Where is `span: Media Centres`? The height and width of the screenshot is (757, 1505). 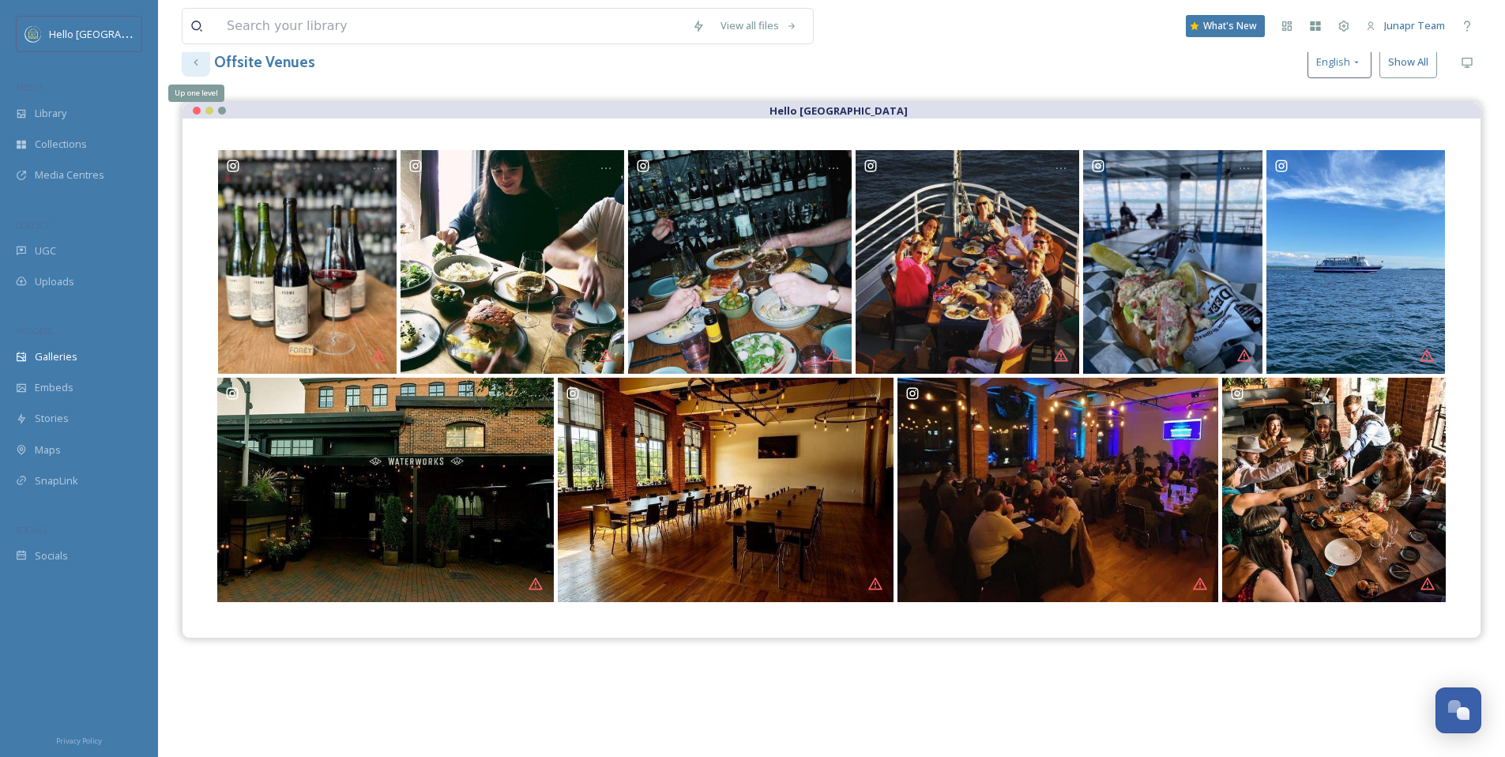
span: Media Centres is located at coordinates (70, 175).